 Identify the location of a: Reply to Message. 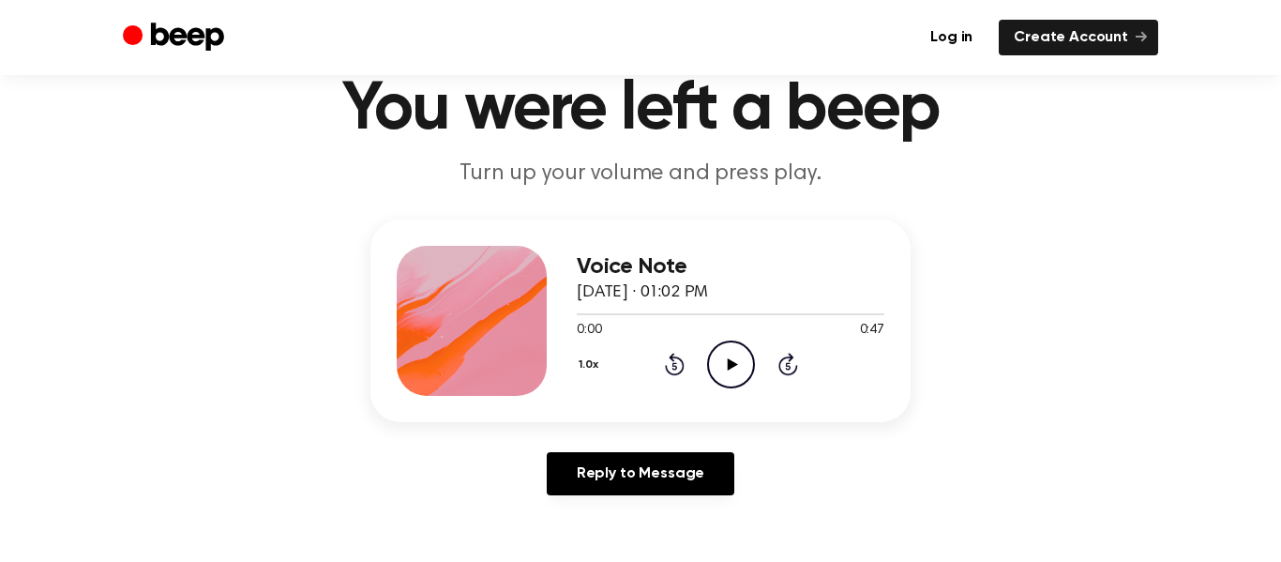
(640, 473).